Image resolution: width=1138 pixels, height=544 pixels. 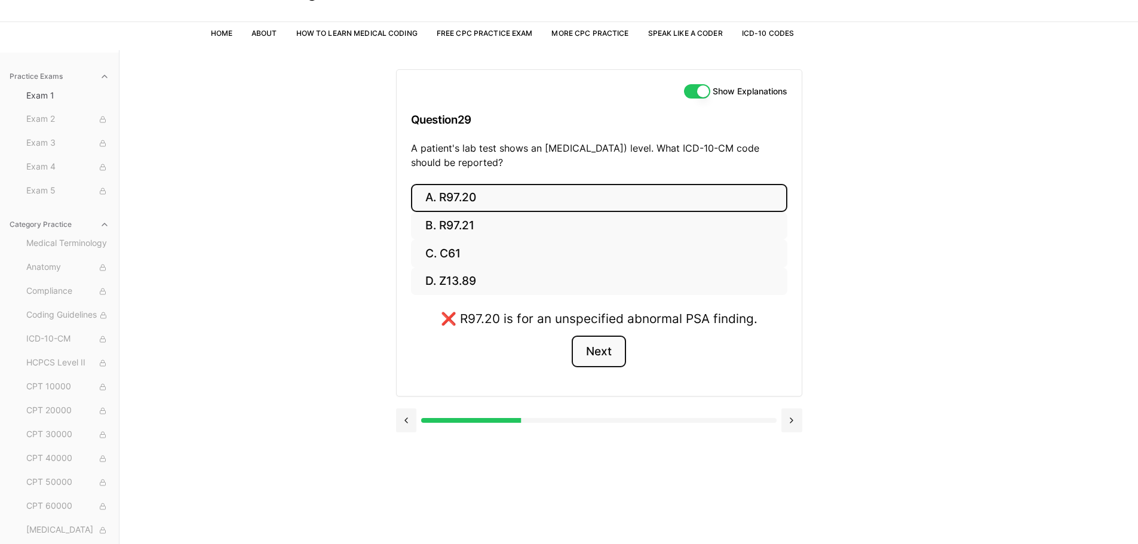 What do you see at coordinates (68, 315) in the screenshot?
I see `button: Coding Guidelines` at bounding box center [68, 315].